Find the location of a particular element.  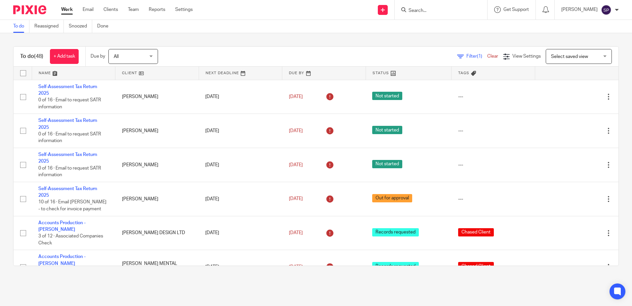

a: Reassigned is located at coordinates (49, 26).